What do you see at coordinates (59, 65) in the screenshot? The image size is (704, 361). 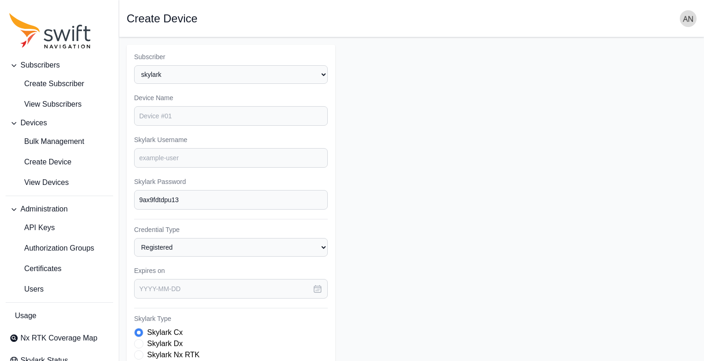 I see `button: Subscribers` at bounding box center [59, 65].